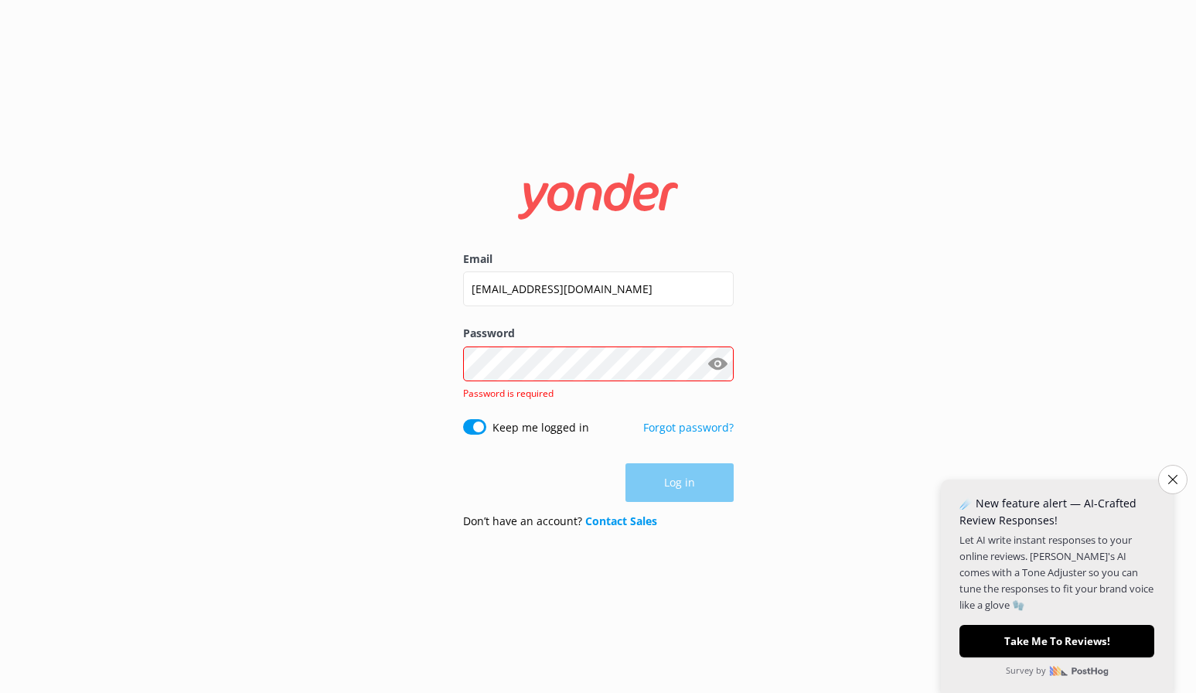  Describe the element at coordinates (599, 259) in the screenshot. I see `label: Email` at that location.